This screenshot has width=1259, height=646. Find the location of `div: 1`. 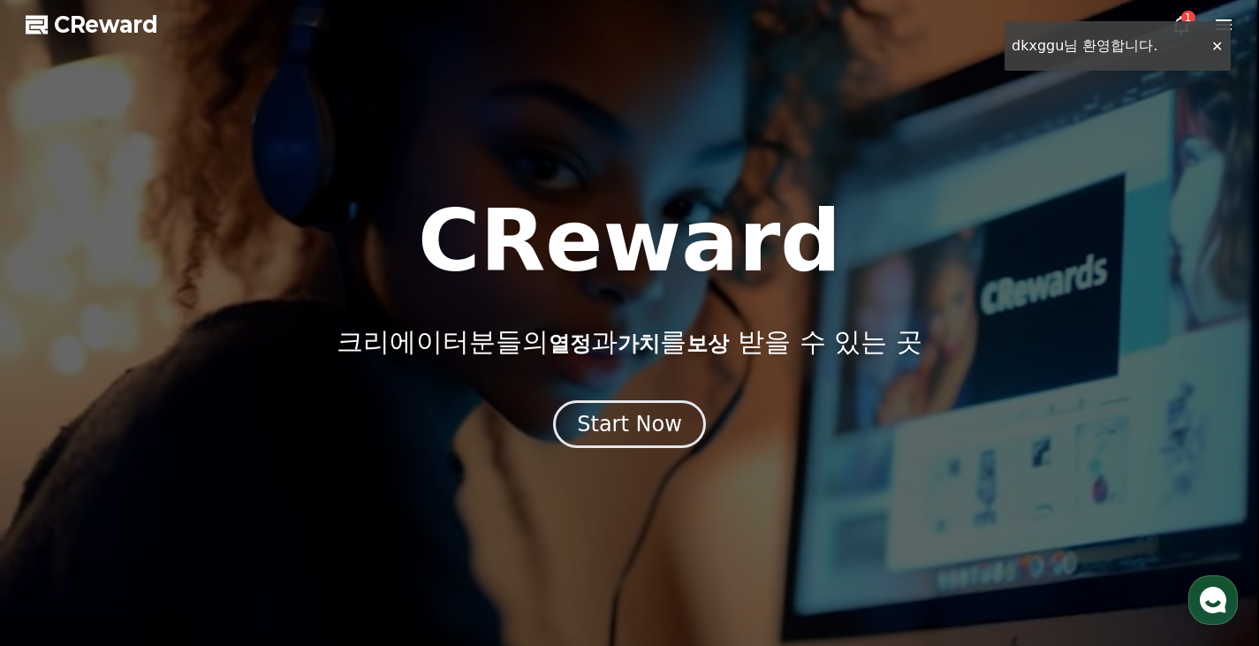

div: 1 is located at coordinates (1188, 18).